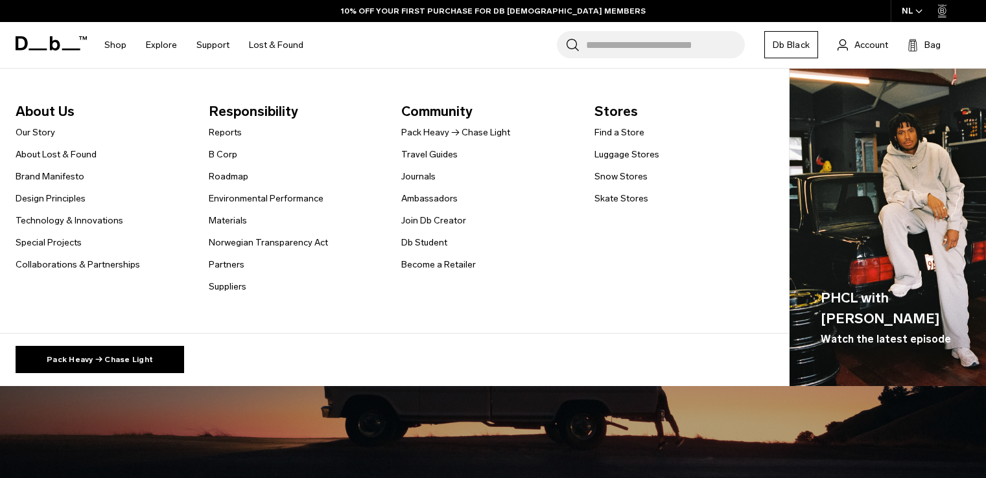 This screenshot has height=478, width=986. I want to click on a: Find a Store, so click(619, 132).